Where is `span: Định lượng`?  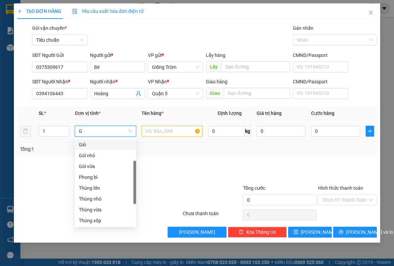
span: Định lượng is located at coordinates (229, 113).